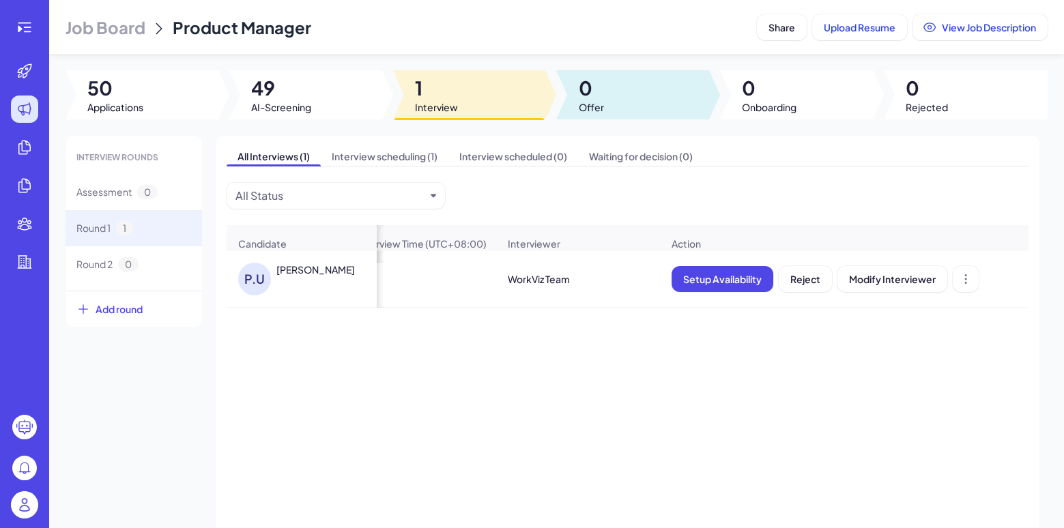  Describe the element at coordinates (330, 196) in the screenshot. I see `button: All Status` at that location.